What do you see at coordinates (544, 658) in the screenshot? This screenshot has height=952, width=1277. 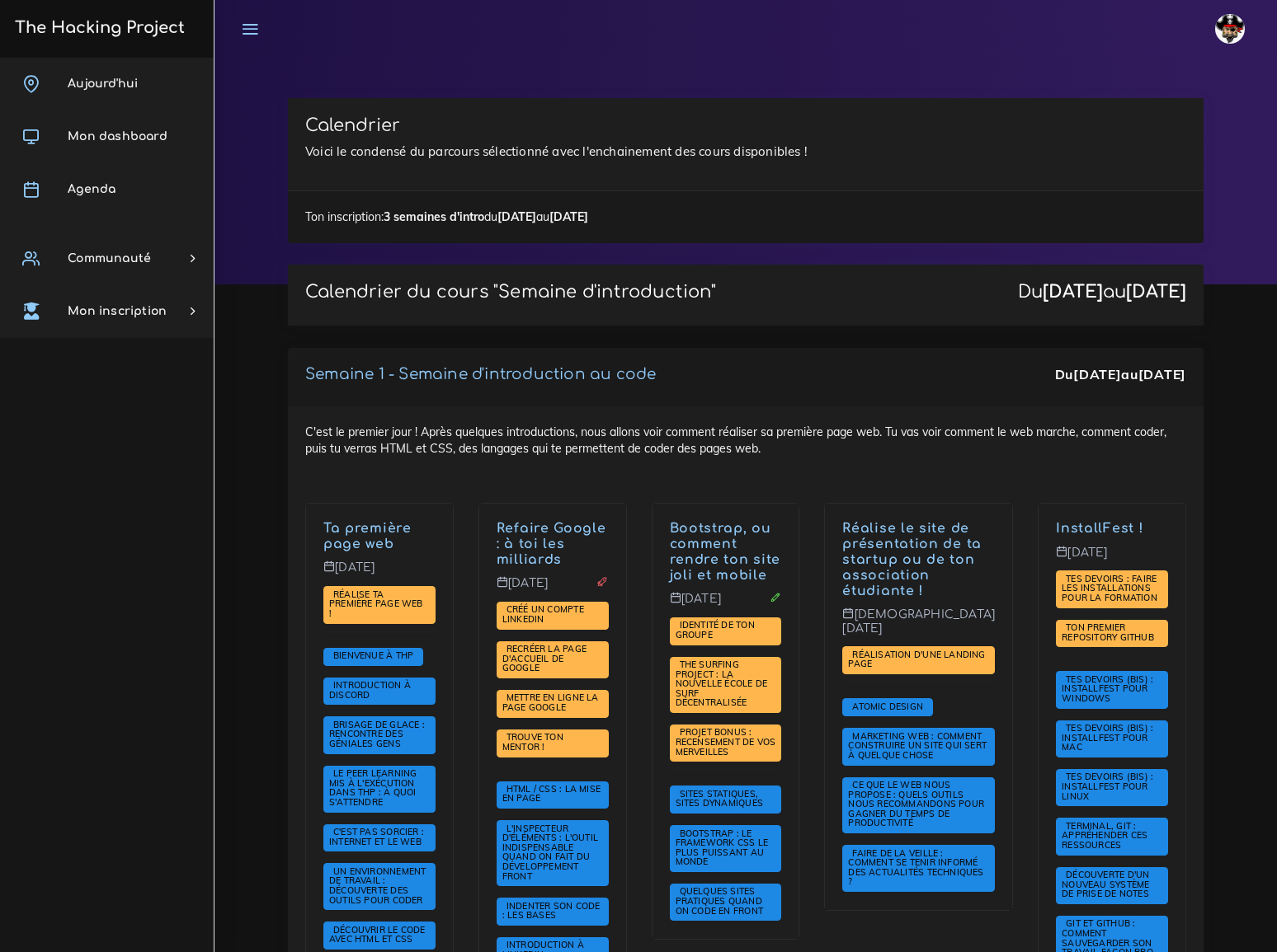 I see `span: Recréer la page d'accueil de Google` at bounding box center [544, 658].